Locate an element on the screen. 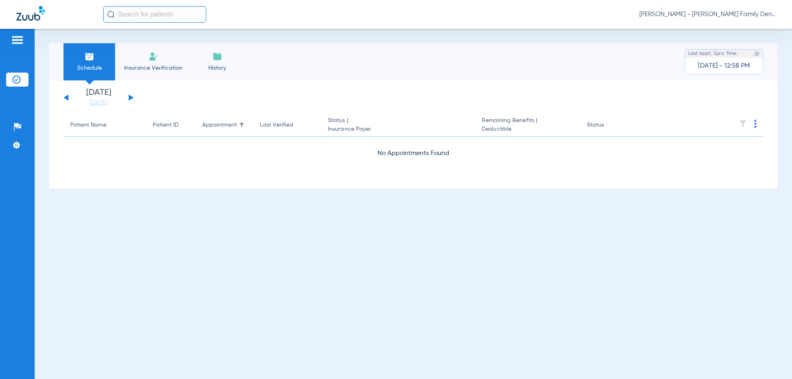 Image resolution: width=792 pixels, height=379 pixels. img: History is located at coordinates (217, 57).